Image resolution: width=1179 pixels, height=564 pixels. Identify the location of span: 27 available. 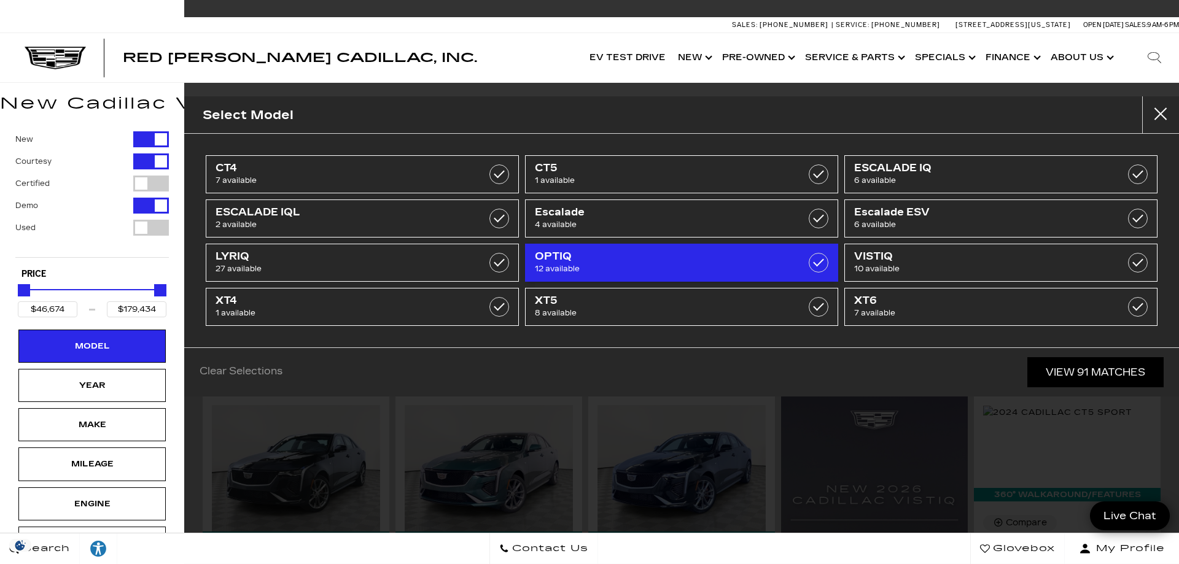
(340, 269).